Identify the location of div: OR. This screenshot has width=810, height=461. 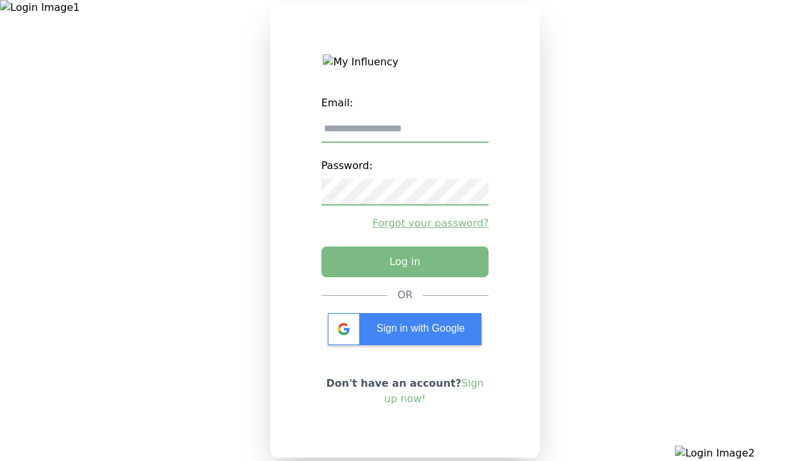
(405, 295).